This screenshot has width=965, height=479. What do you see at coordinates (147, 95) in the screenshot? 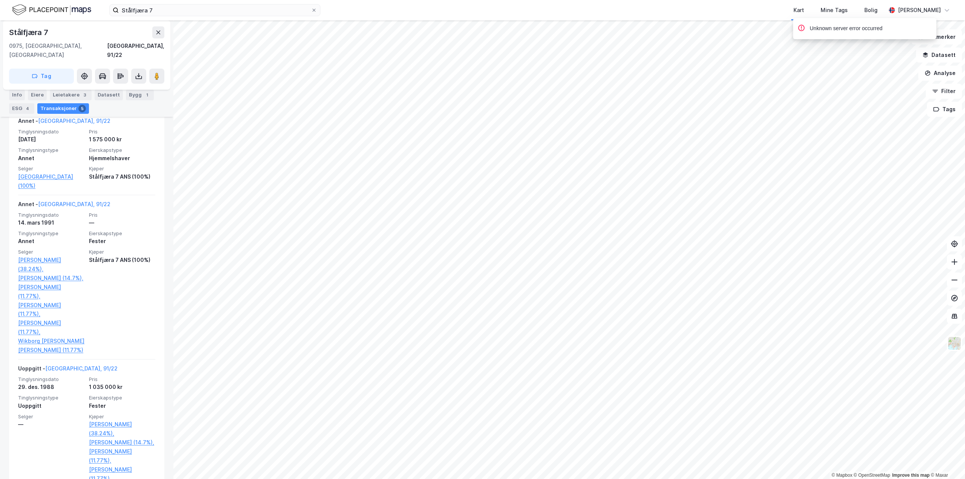
I see `div: 1` at bounding box center [147, 95].